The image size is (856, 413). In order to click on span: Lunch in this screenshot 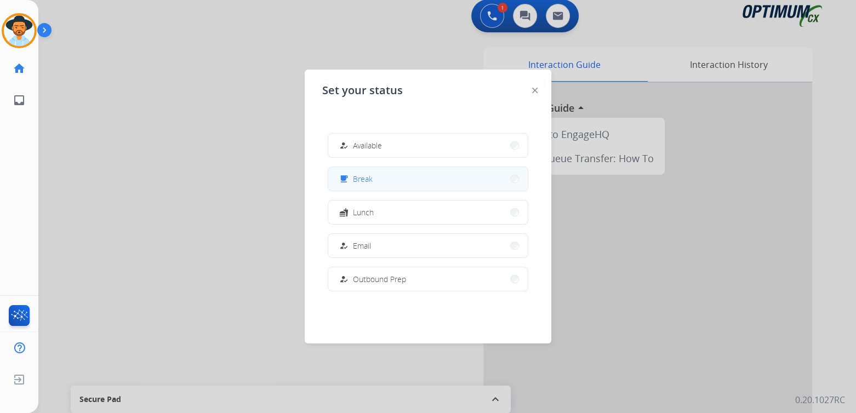, I will do `click(363, 212)`.